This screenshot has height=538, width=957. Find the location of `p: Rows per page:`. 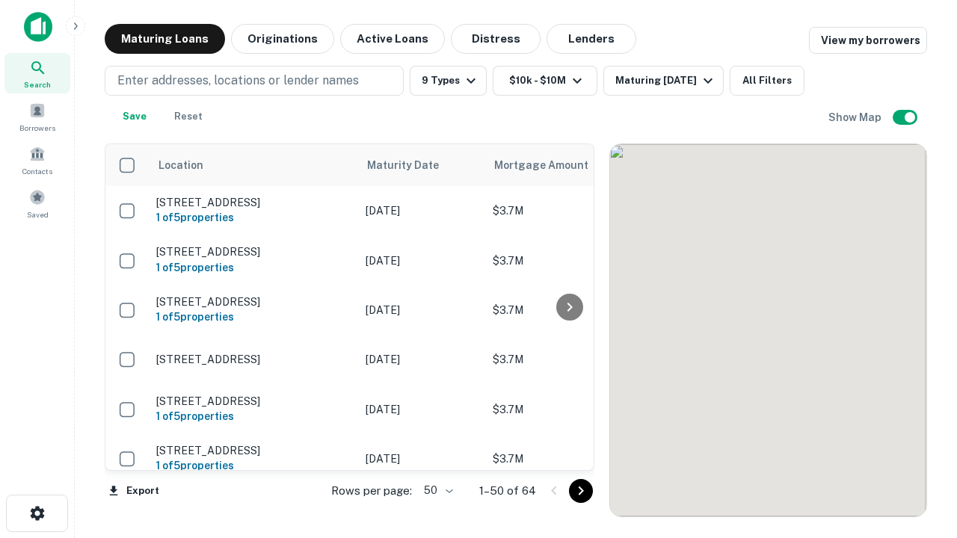

p: Rows per page: is located at coordinates (372, 491).